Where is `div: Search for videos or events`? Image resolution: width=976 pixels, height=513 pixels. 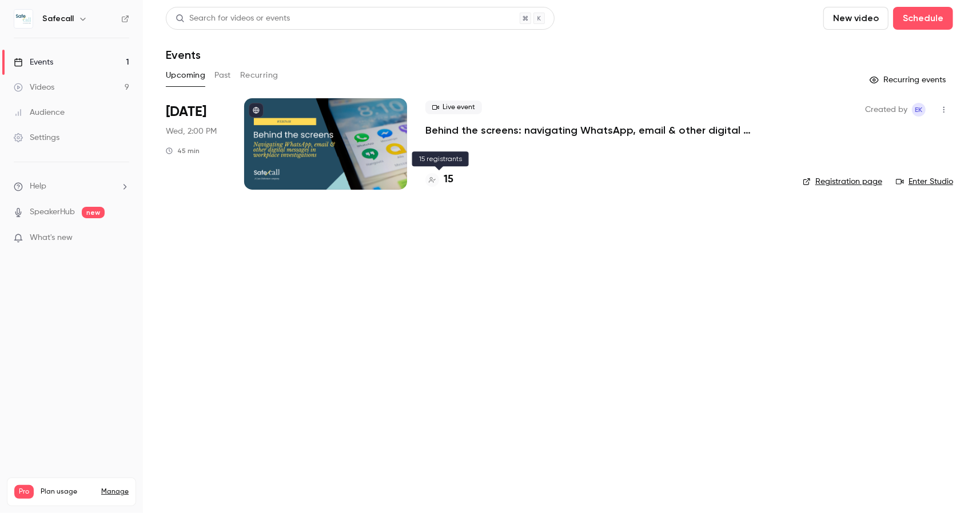
div: Search for videos or events is located at coordinates (233, 18).